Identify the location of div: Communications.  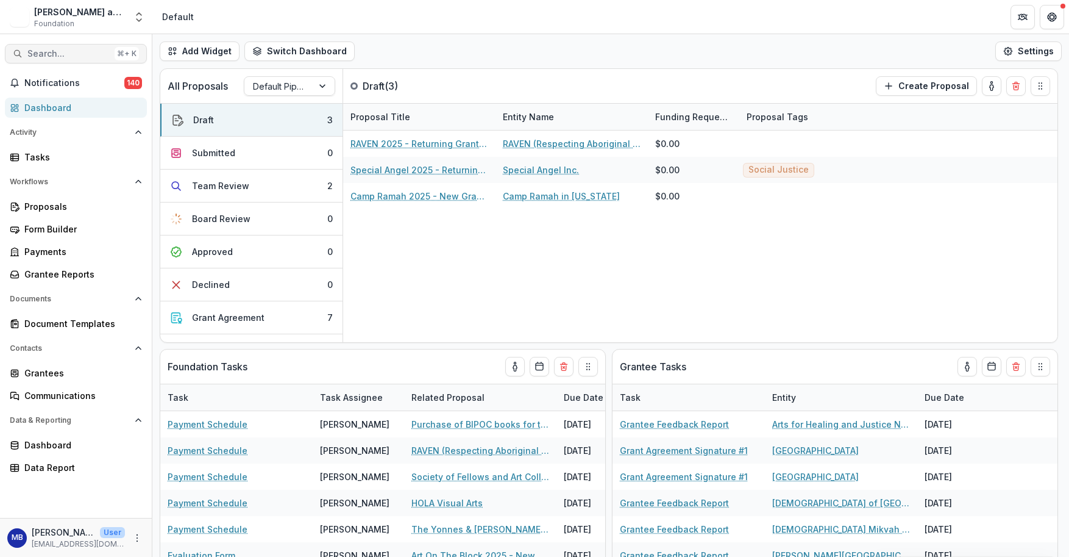
(80, 395).